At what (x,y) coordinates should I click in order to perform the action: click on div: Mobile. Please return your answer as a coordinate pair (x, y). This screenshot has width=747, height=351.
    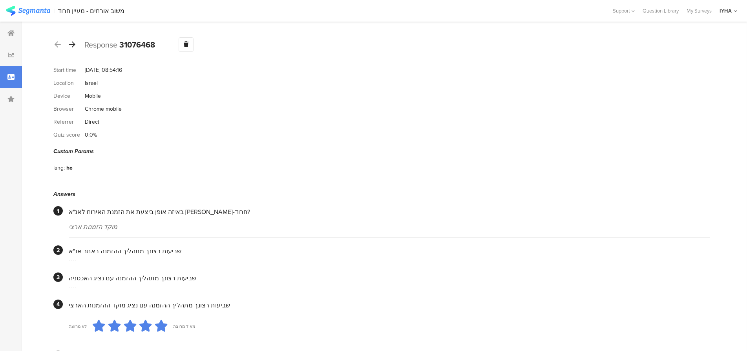
    Looking at the image, I should click on (93, 96).